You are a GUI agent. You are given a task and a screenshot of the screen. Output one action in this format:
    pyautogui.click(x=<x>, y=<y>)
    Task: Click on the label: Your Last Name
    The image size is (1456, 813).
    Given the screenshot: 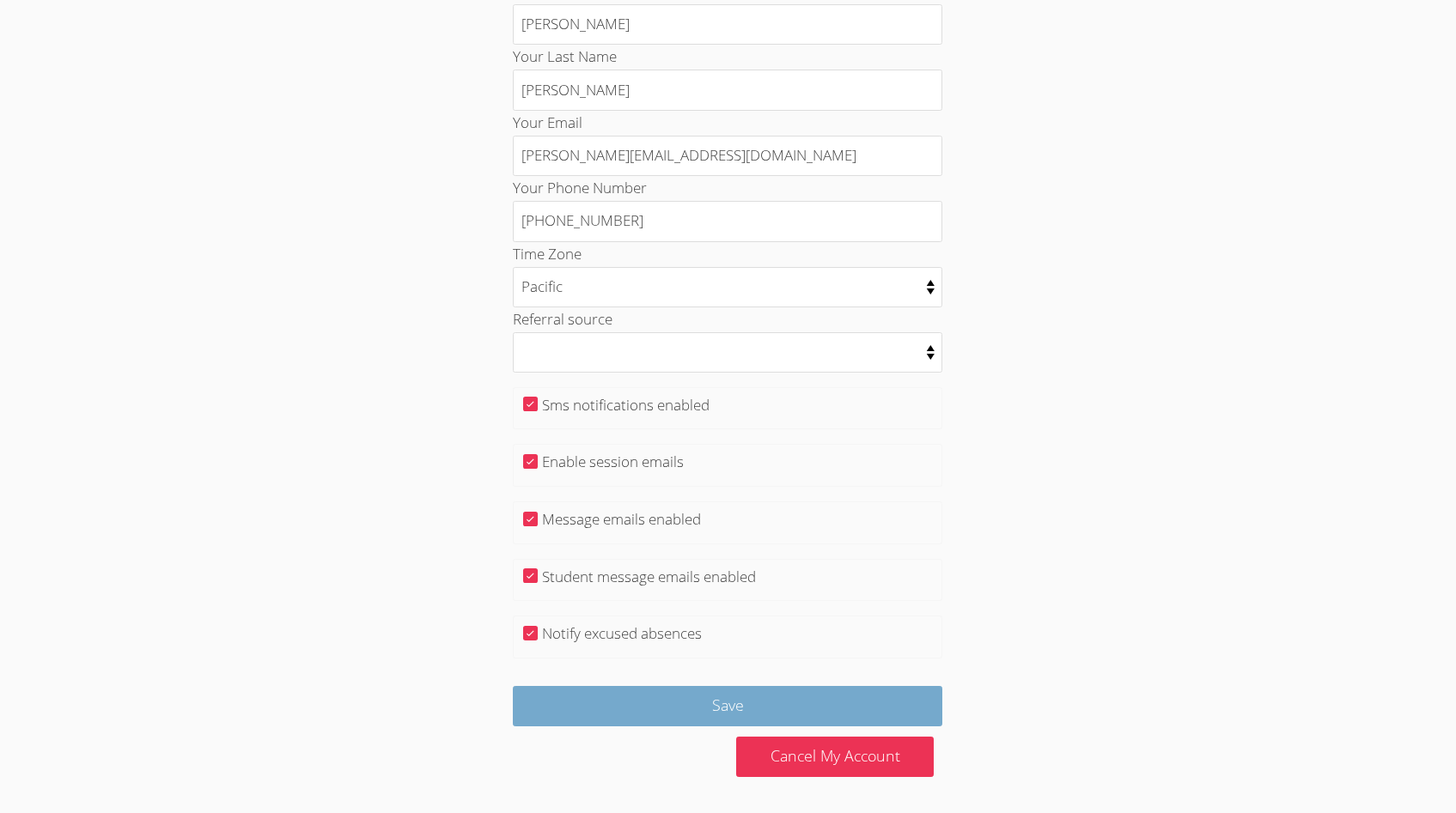 What is the action you would take?
    pyautogui.click(x=564, y=56)
    